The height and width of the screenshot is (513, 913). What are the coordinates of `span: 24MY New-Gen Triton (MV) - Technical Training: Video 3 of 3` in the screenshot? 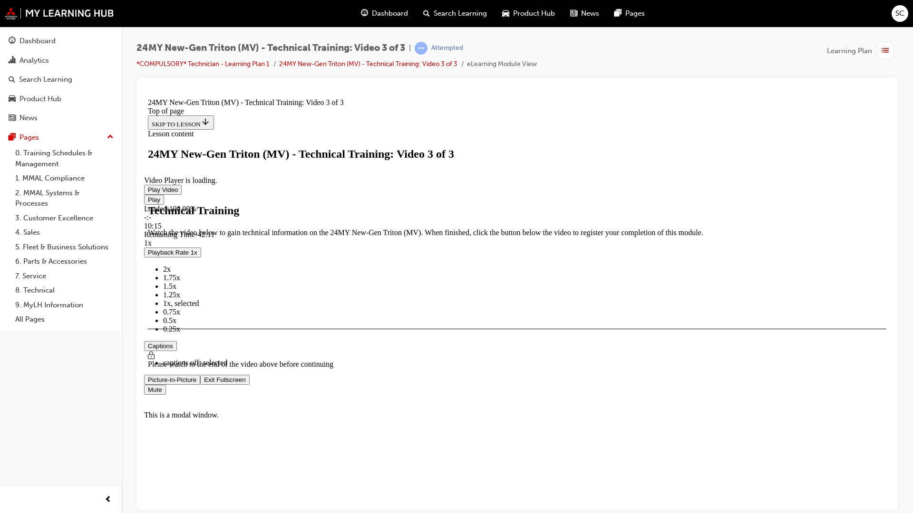 It's located at (271, 48).